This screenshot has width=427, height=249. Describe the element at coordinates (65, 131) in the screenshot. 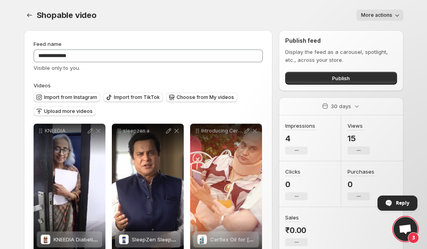

I see `p: KNEEDIA` at that location.